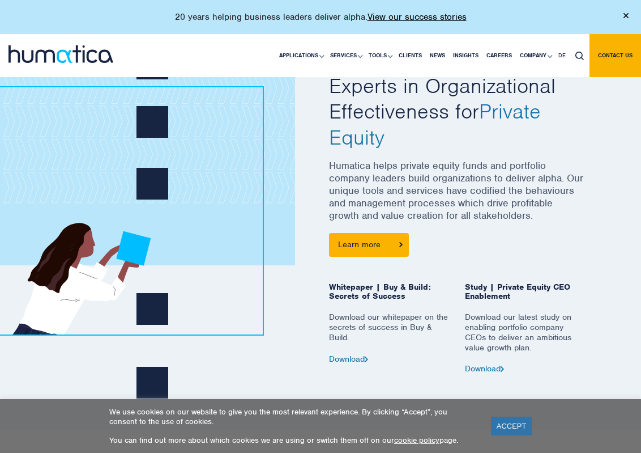  What do you see at coordinates (417, 440) in the screenshot?
I see `a: cookie policy` at bounding box center [417, 440].